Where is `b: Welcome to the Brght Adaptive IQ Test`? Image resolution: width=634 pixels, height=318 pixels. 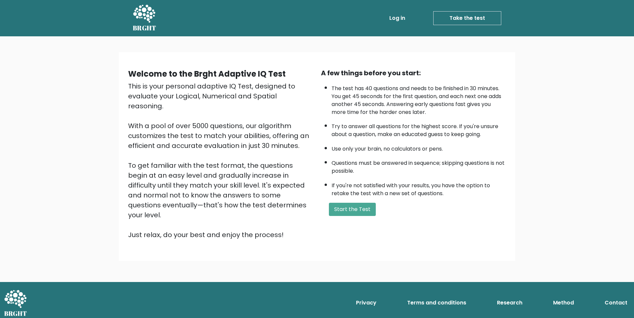
b: Welcome to the Brght Adaptive IQ Test is located at coordinates (207, 74).